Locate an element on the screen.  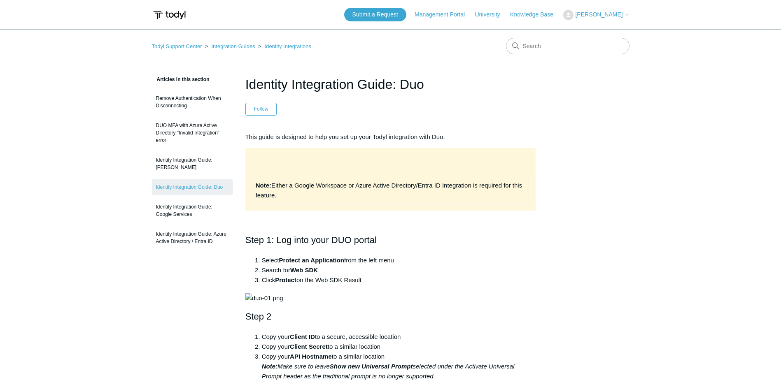
strong: Protect an Application is located at coordinates (311, 260).